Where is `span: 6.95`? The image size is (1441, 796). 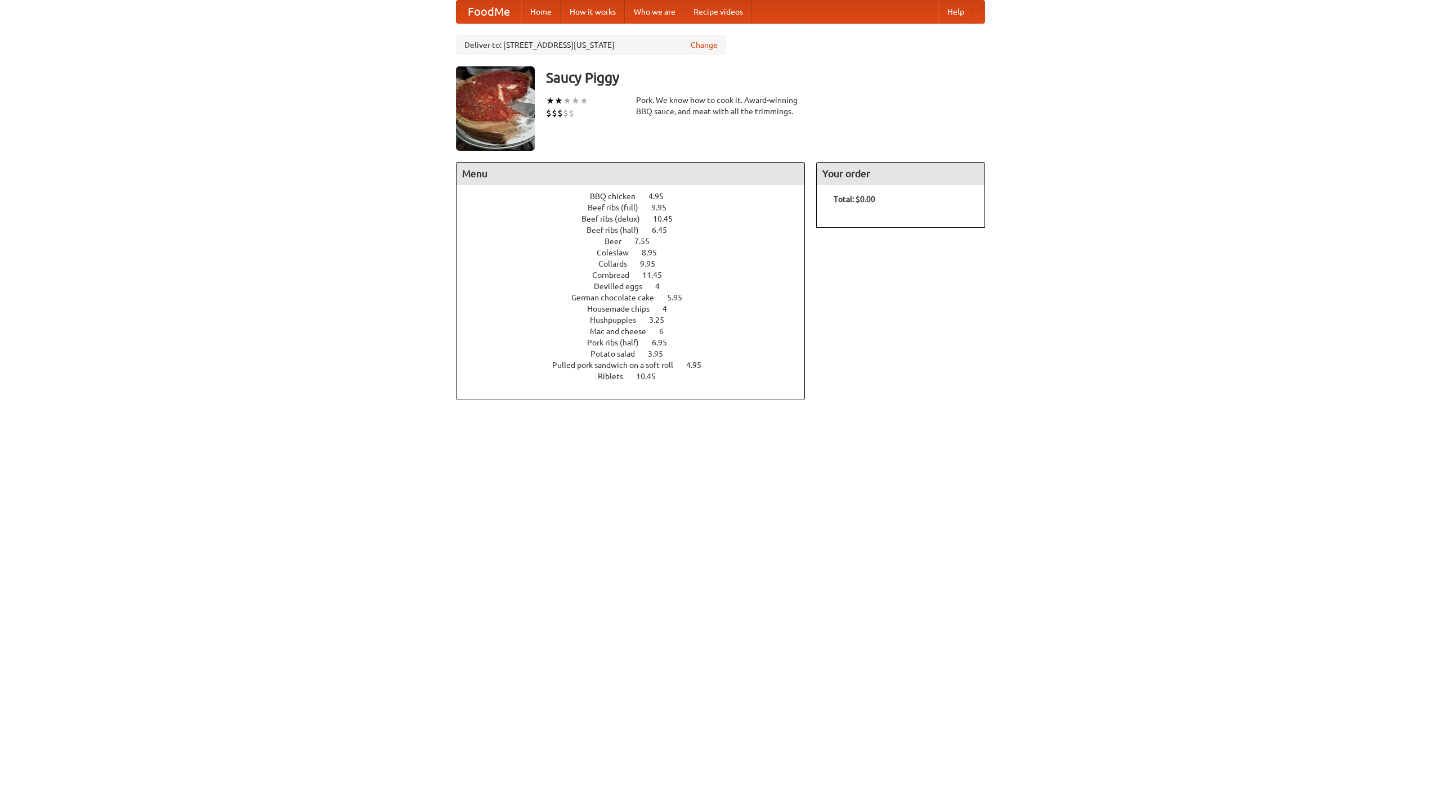
span: 6.95 is located at coordinates (665, 343).